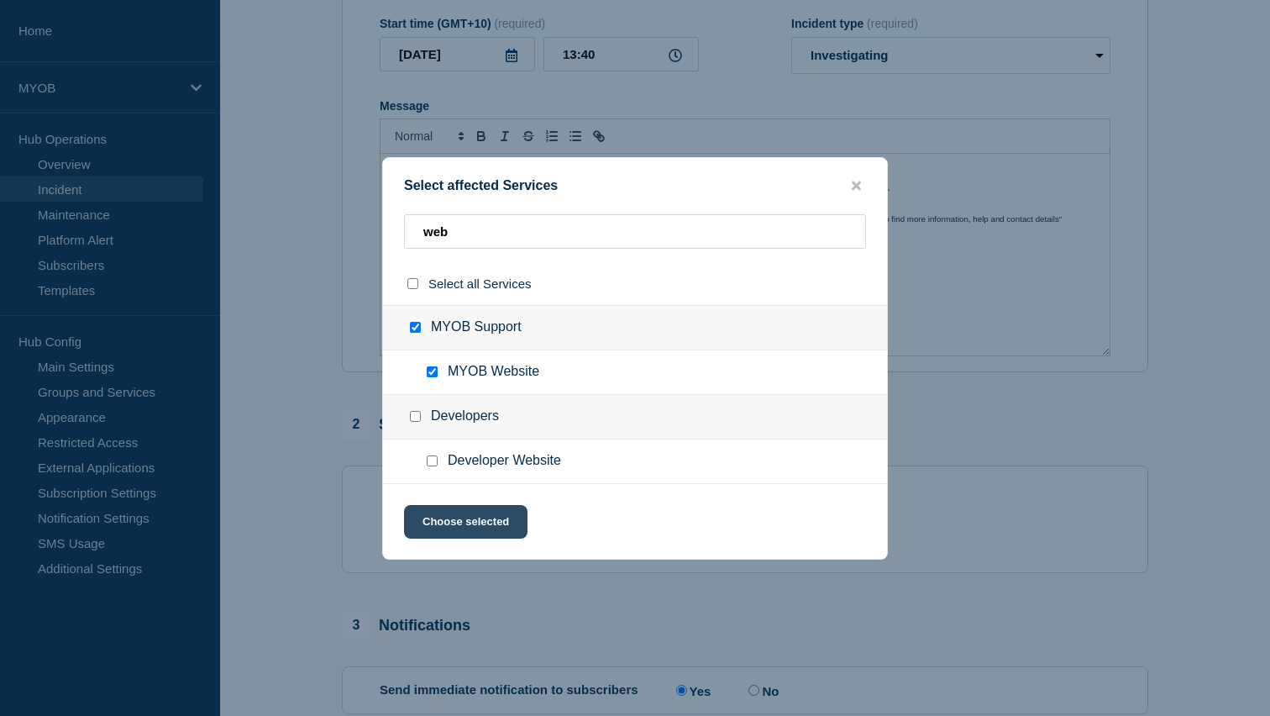 This screenshot has height=716, width=1270. I want to click on button: Choose selected, so click(465, 522).